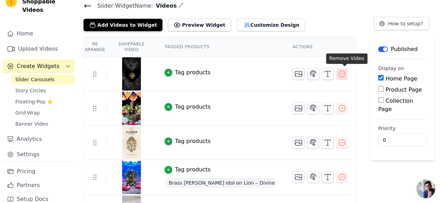 The width and height of the screenshot is (440, 203). I want to click on legend: Display on, so click(391, 68).